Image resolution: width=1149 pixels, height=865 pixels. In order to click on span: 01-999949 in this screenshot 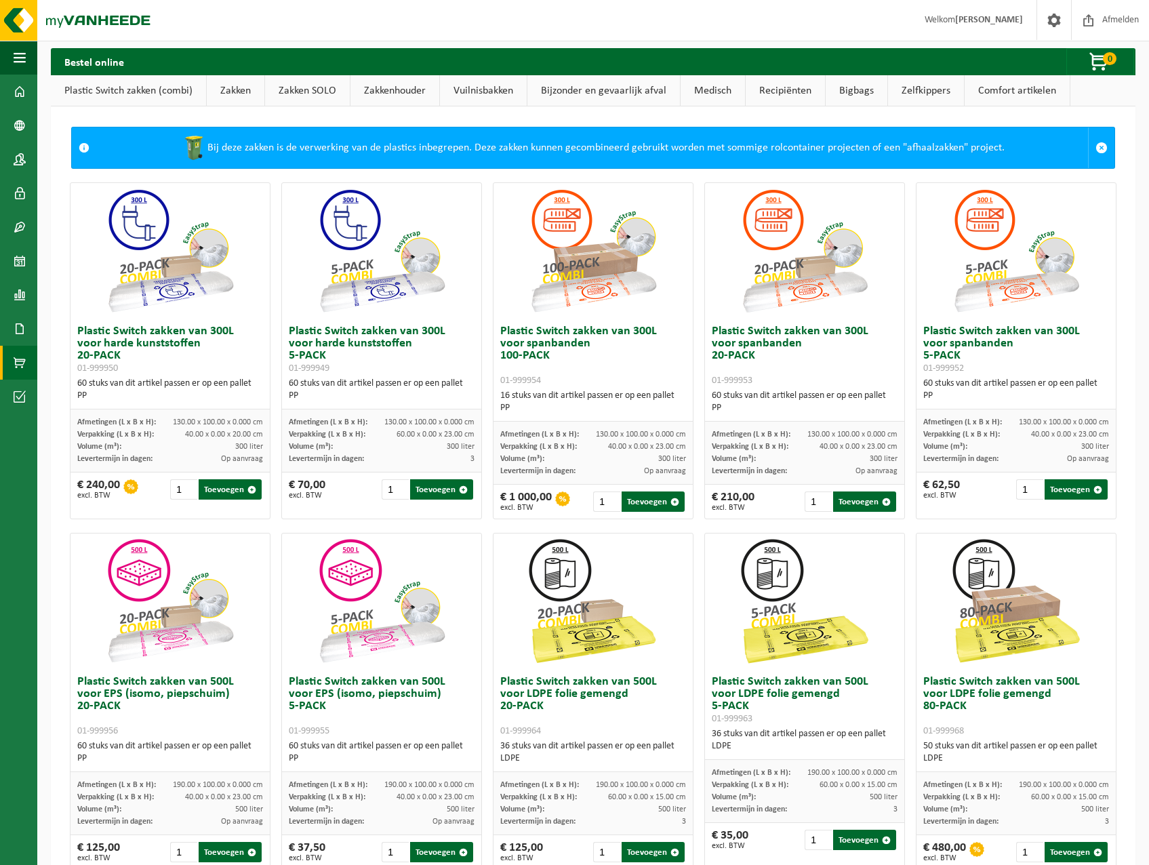, I will do `click(309, 368)`.